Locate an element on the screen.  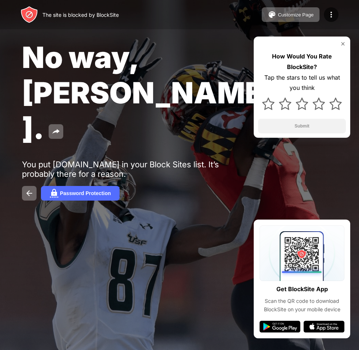
button: Submit is located at coordinates (302, 126).